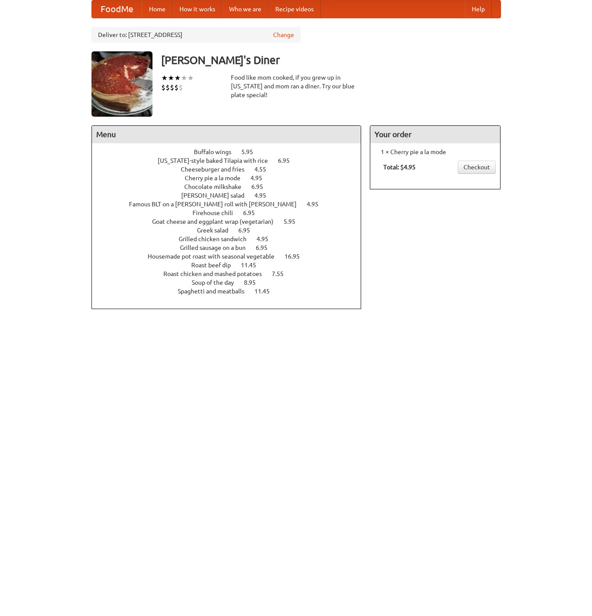 The image size is (592, 616). Describe the element at coordinates (254, 283) in the screenshot. I see `span: 8.95` at that location.